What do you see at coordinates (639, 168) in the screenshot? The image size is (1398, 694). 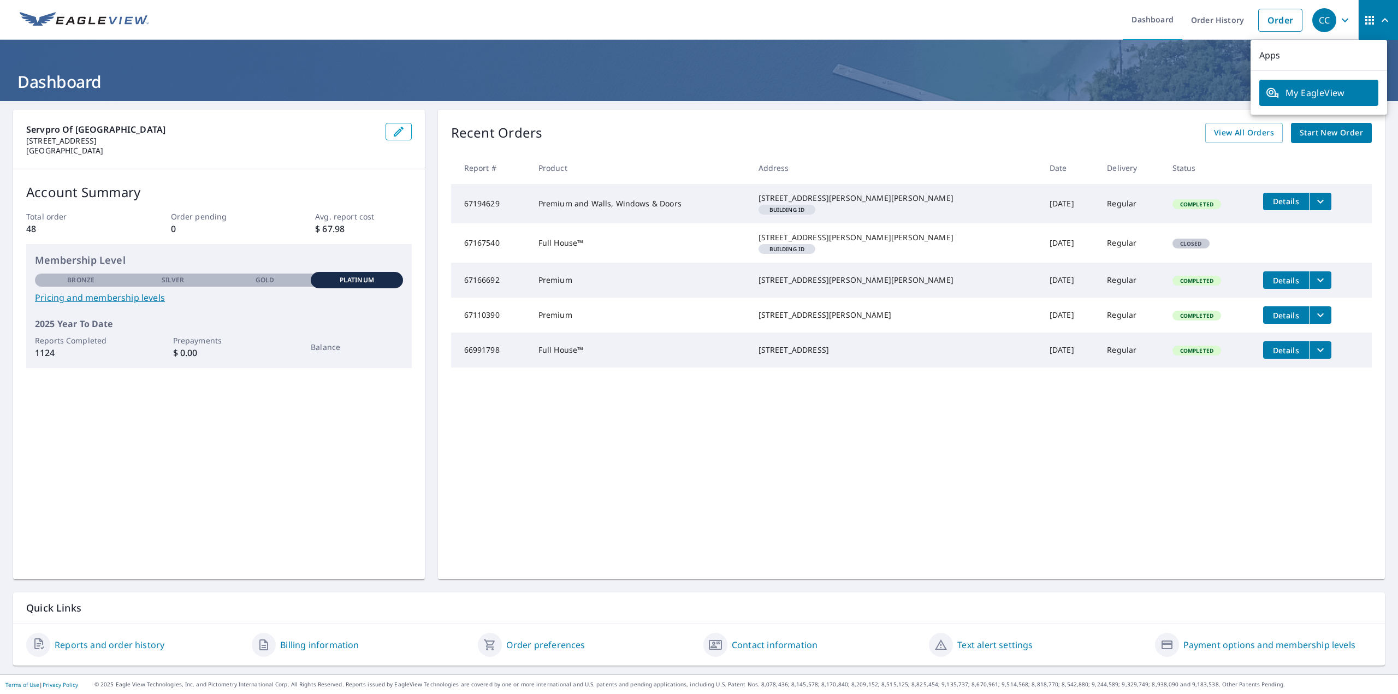 I see `th: Product` at bounding box center [639, 168].